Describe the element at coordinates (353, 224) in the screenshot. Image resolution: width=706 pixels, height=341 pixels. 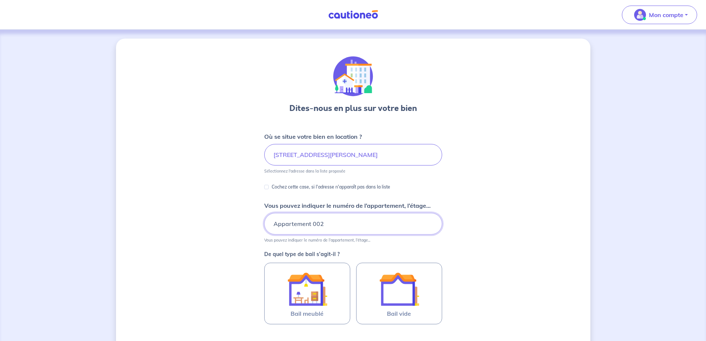
I see `input: Appartement 2` at that location.